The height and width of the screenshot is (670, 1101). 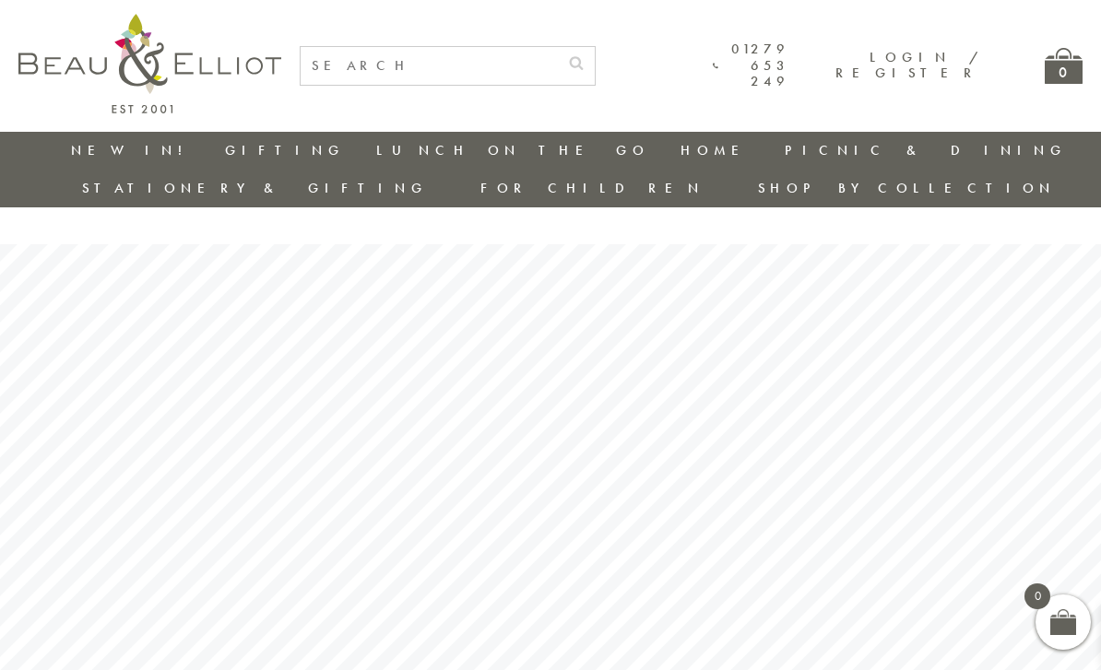 I want to click on a: Home, so click(x=717, y=150).